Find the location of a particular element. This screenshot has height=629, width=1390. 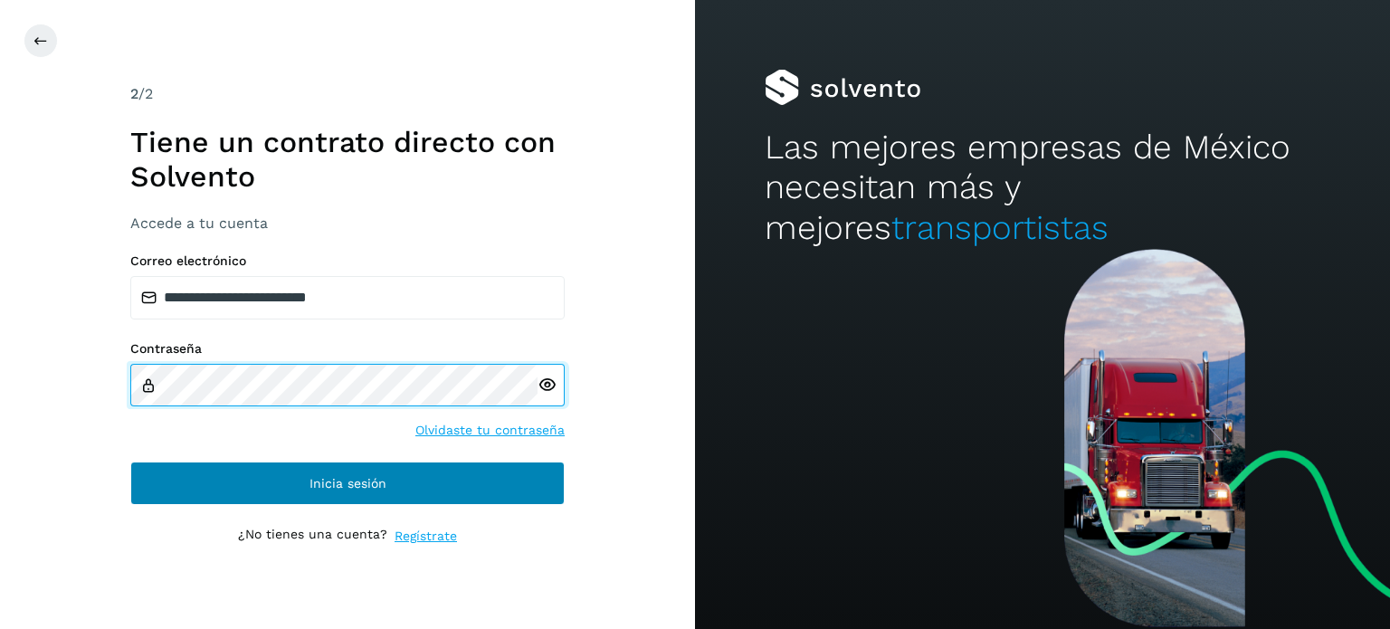

span: Inicia sesión is located at coordinates (348, 483).